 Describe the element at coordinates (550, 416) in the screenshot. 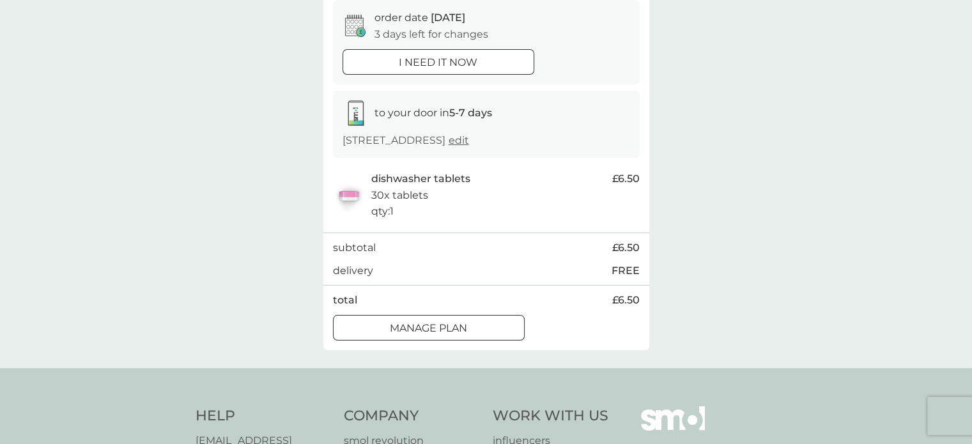

I see `h4: Work With Us` at that location.